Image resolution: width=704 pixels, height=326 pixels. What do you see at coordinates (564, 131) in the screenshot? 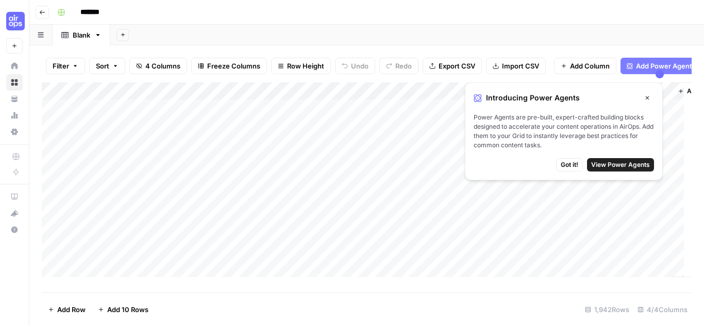
I see `span: Power Agents are pre-built, expert-crafted building blocks designed to accelerate your content op...` at bounding box center [564, 131].